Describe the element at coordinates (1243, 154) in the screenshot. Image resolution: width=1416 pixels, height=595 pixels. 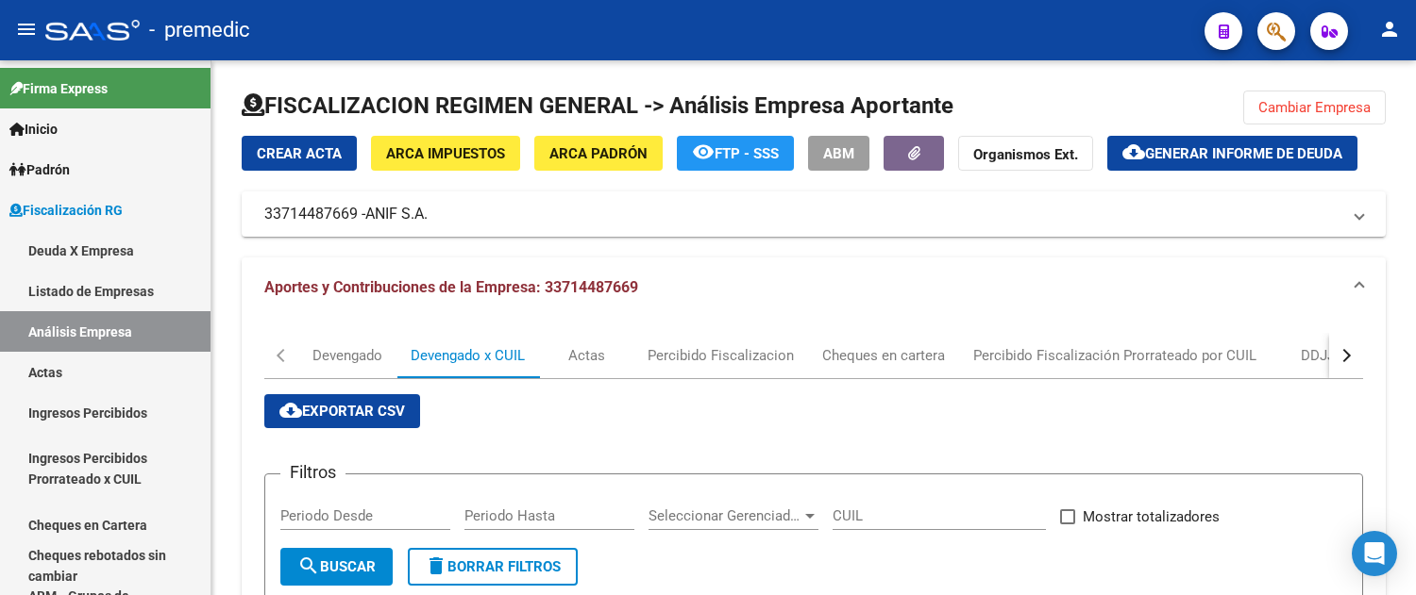
I see `span: Generar informe de deuda` at that location.